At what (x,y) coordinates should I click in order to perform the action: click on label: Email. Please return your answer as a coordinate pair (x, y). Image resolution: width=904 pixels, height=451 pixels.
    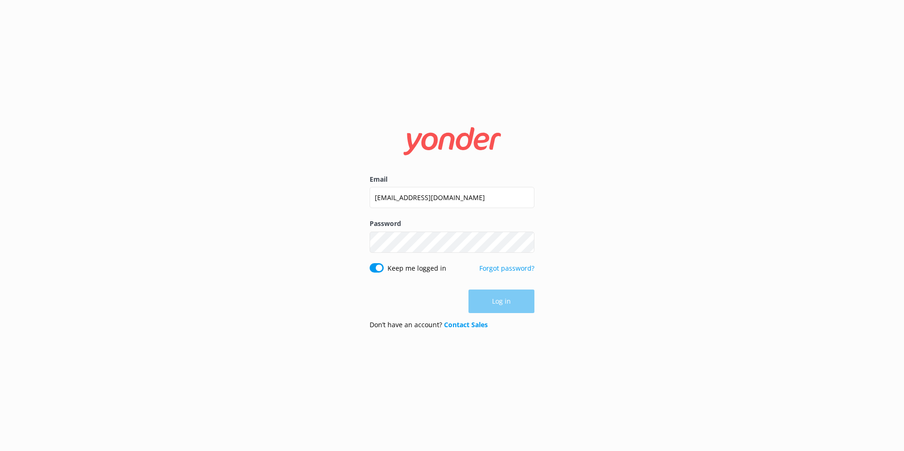
    Looking at the image, I should click on (452, 179).